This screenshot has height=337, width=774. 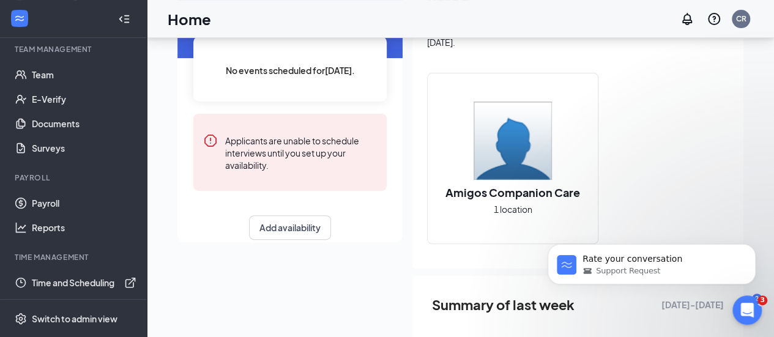 What do you see at coordinates (122, 46) in the screenshot?
I see `div: message notification from Fin, 1d ago. Rate your conversation` at bounding box center [122, 46].